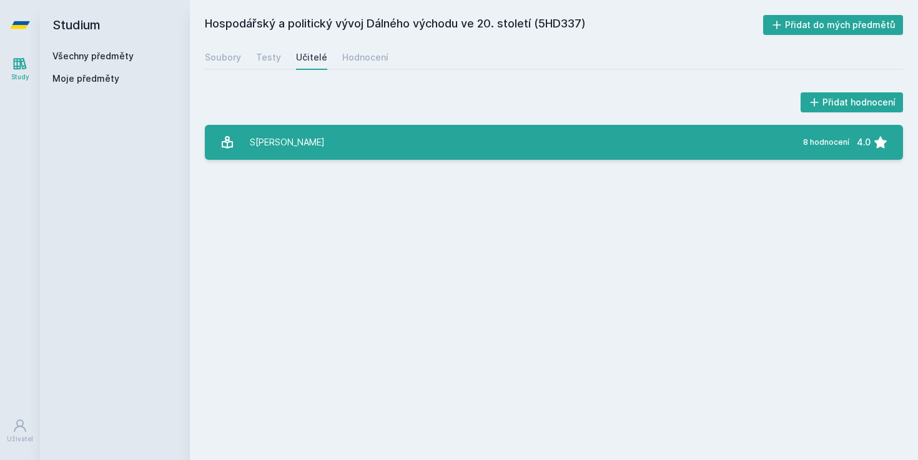  What do you see at coordinates (223, 57) in the screenshot?
I see `a: Soubory` at bounding box center [223, 57].